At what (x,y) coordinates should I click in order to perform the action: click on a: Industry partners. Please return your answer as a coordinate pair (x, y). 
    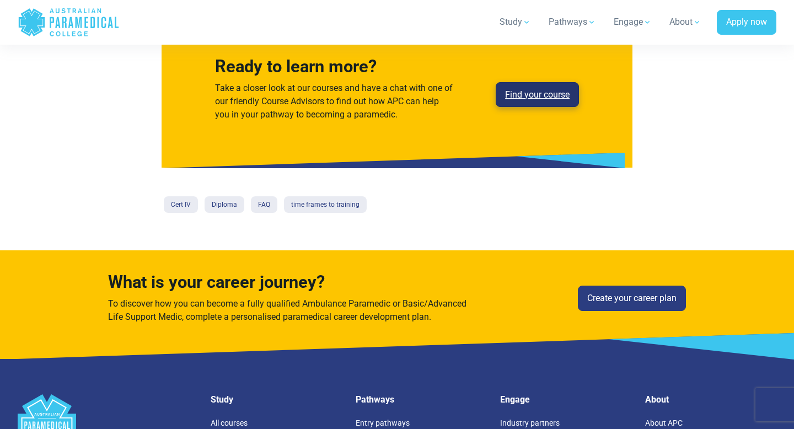
    Looking at the image, I should click on (530, 423).